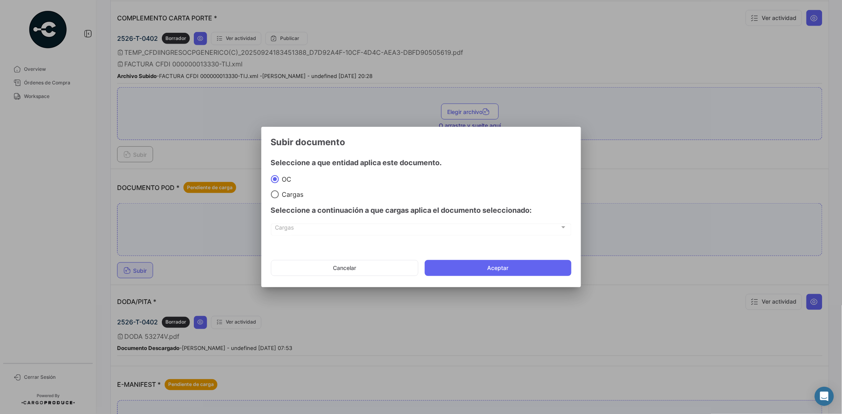 The width and height of the screenshot is (842, 414). I want to click on button: Aceptar, so click(498, 268).